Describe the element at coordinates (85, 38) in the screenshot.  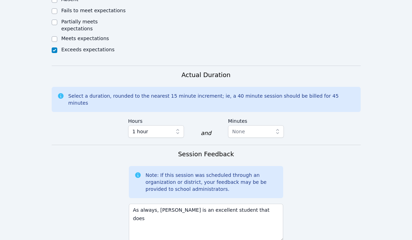
I see `label: Meets expectations` at that location.